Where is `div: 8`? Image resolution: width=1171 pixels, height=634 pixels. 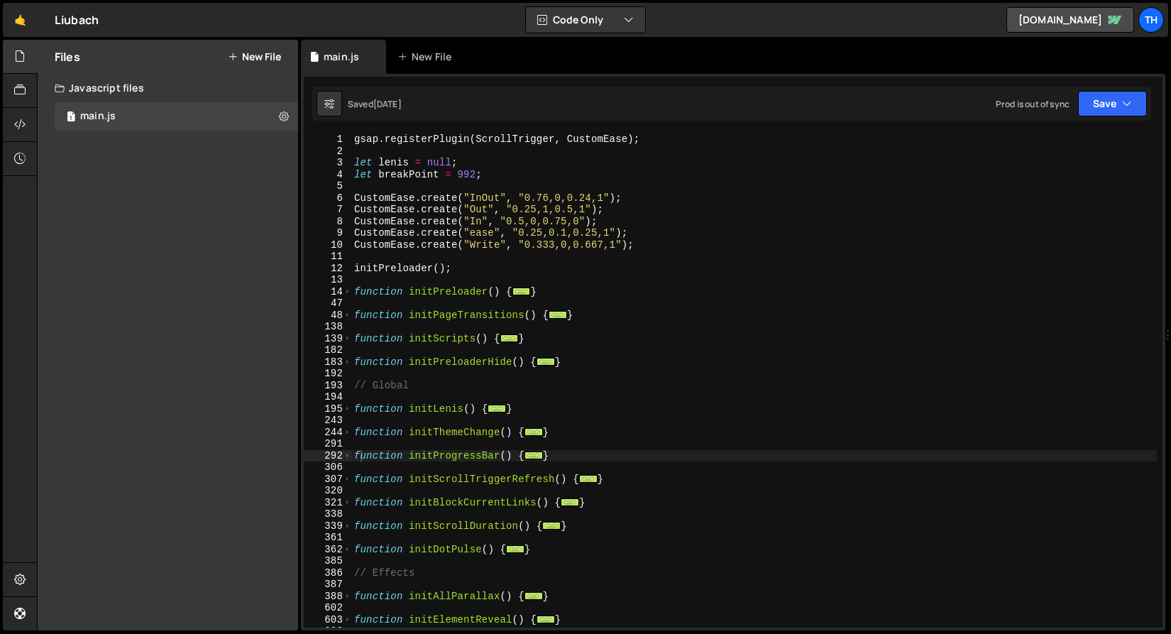
div: 8 is located at coordinates (328, 221).